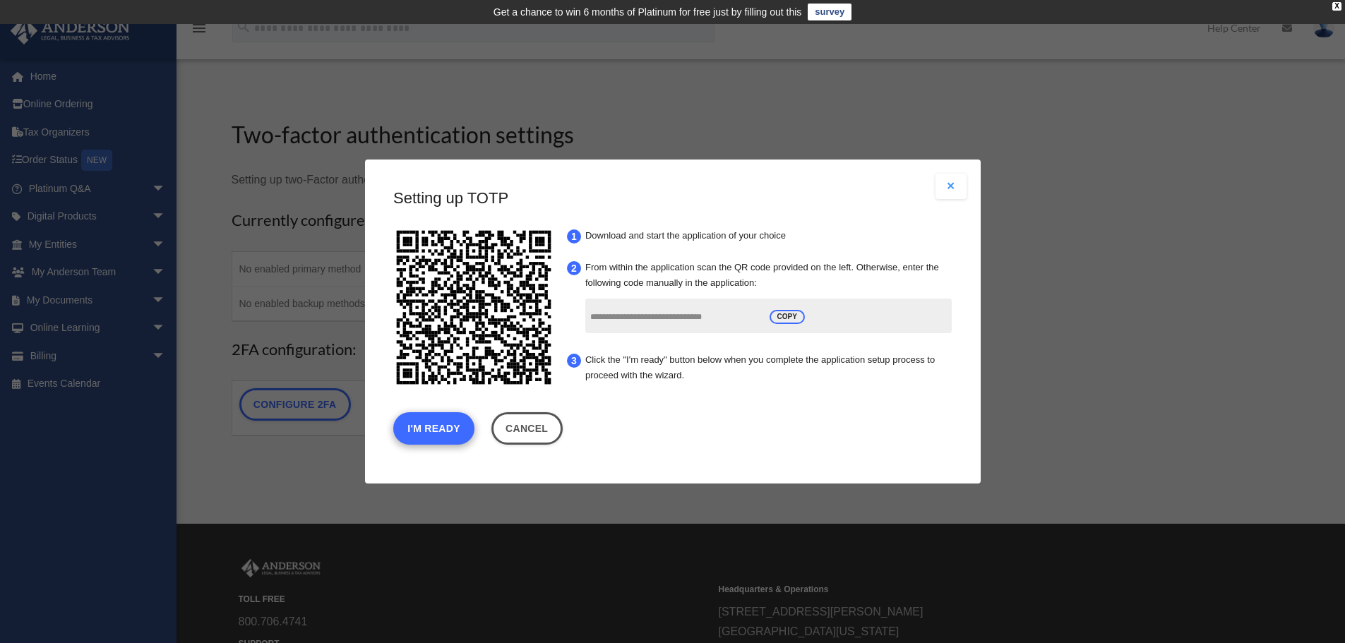 The width and height of the screenshot is (1345, 643). Describe the element at coordinates (951, 186) in the screenshot. I see `button: Close modal` at that location.